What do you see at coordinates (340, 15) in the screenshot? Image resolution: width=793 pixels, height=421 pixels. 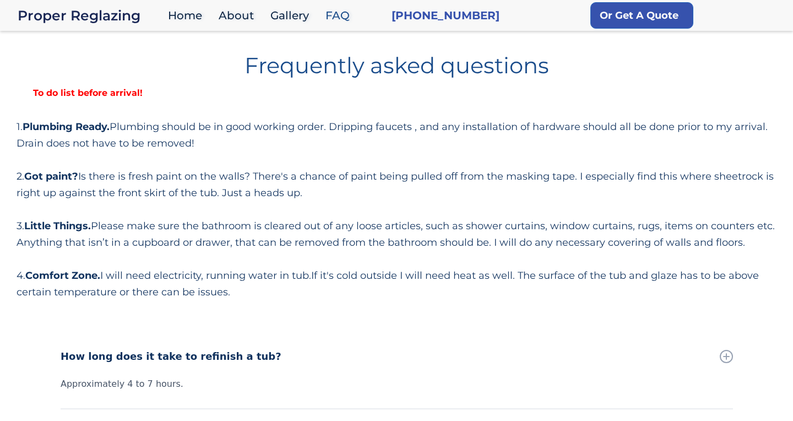 I see `a: FAQ` at bounding box center [340, 15].